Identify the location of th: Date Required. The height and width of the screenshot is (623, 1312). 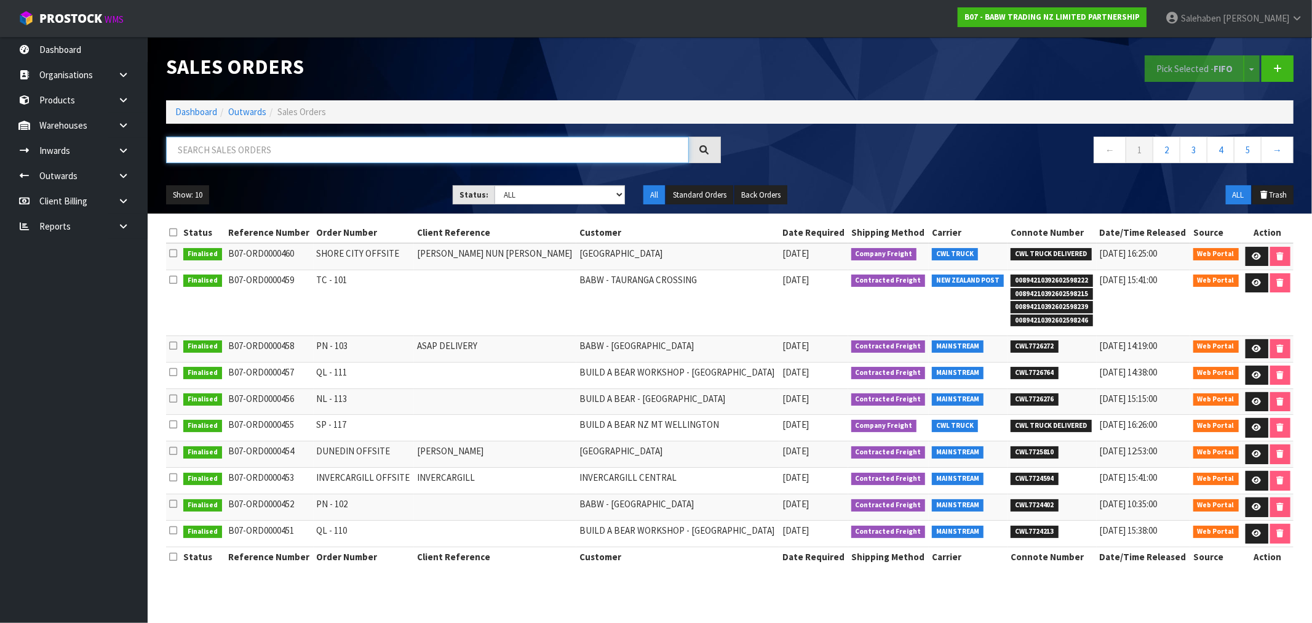
(814, 557).